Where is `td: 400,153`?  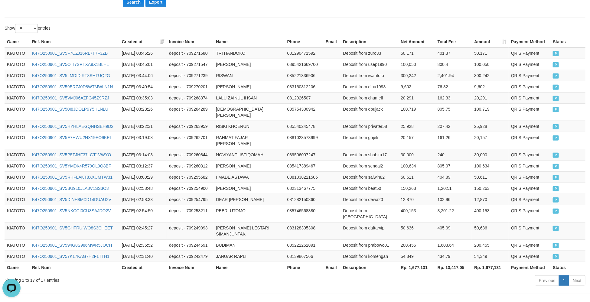
td: 400,153 is located at coordinates (417, 213).